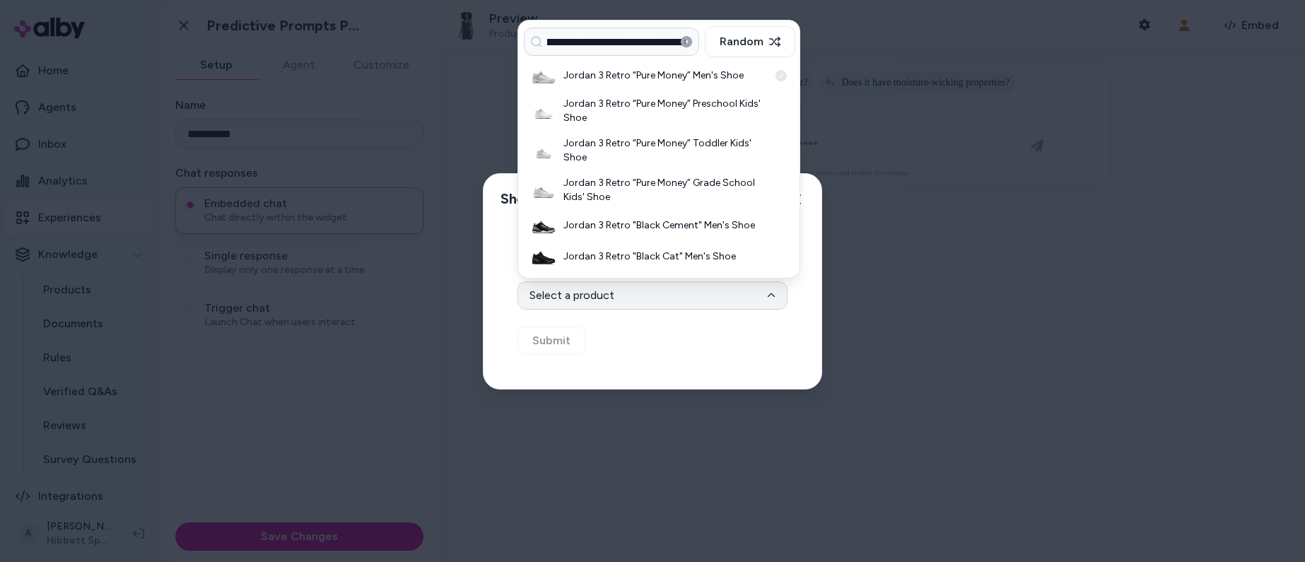  Describe the element at coordinates (544, 257) in the screenshot. I see `img: Jordan 3 Retro "Black Cat" Men's Shoe` at that location.